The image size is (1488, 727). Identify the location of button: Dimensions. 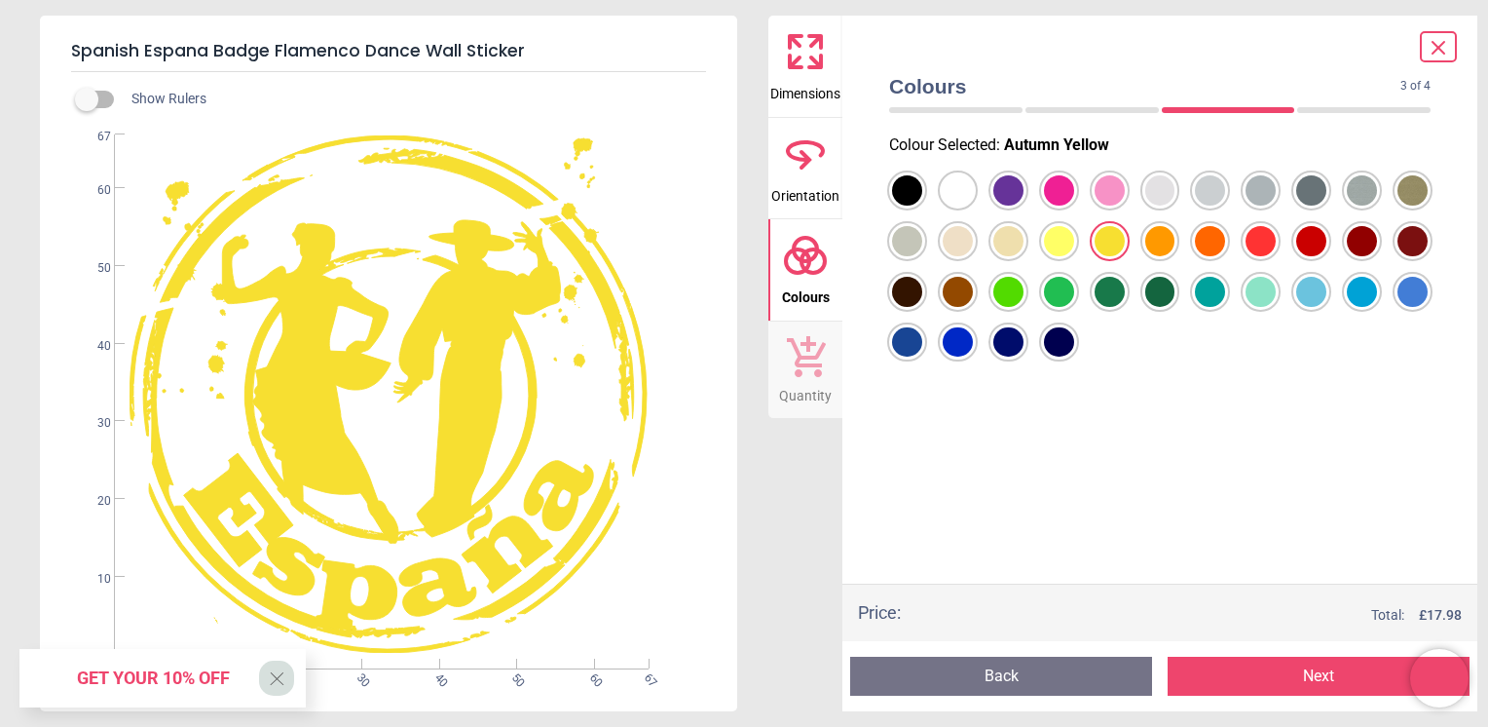
(805, 66).